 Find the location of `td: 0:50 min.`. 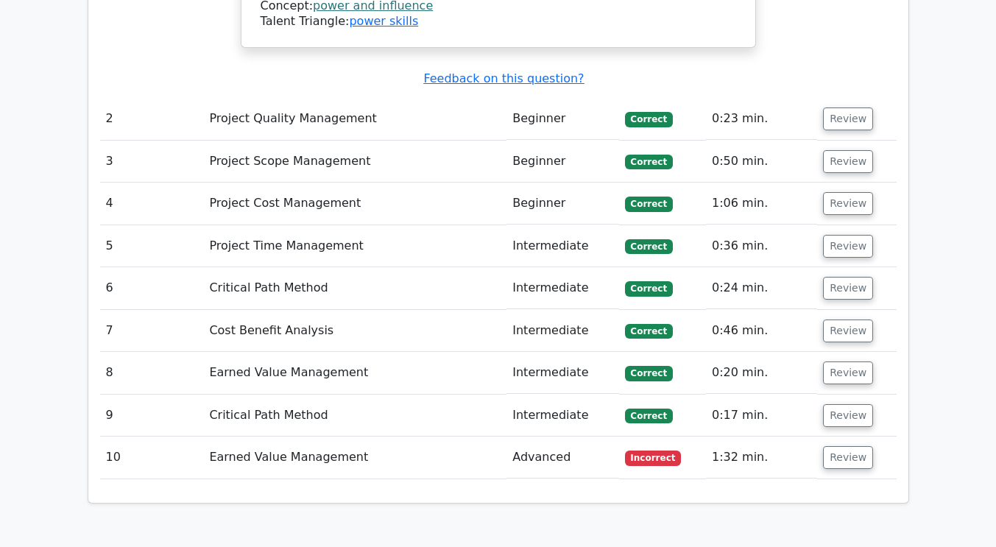

td: 0:50 min. is located at coordinates (761, 161).